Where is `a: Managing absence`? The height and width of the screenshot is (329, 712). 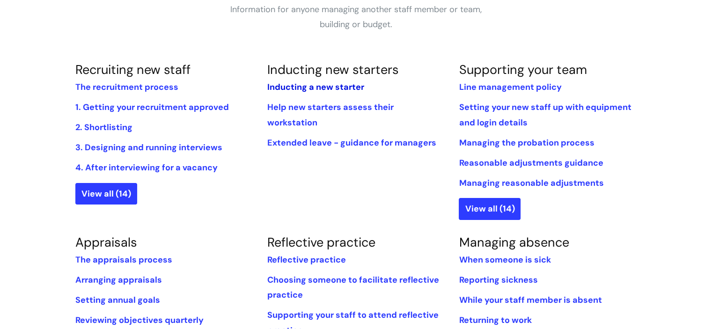 a: Managing absence is located at coordinates (513, 242).